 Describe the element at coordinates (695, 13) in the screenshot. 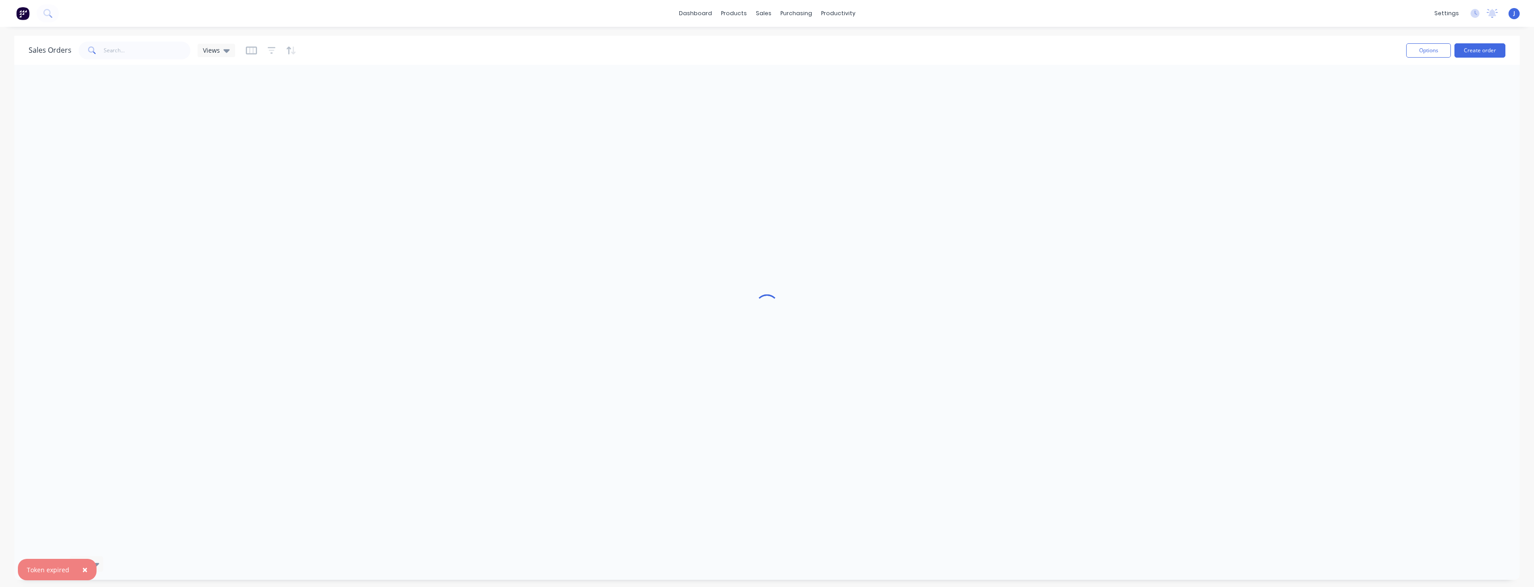

I see `a: dashboard` at that location.